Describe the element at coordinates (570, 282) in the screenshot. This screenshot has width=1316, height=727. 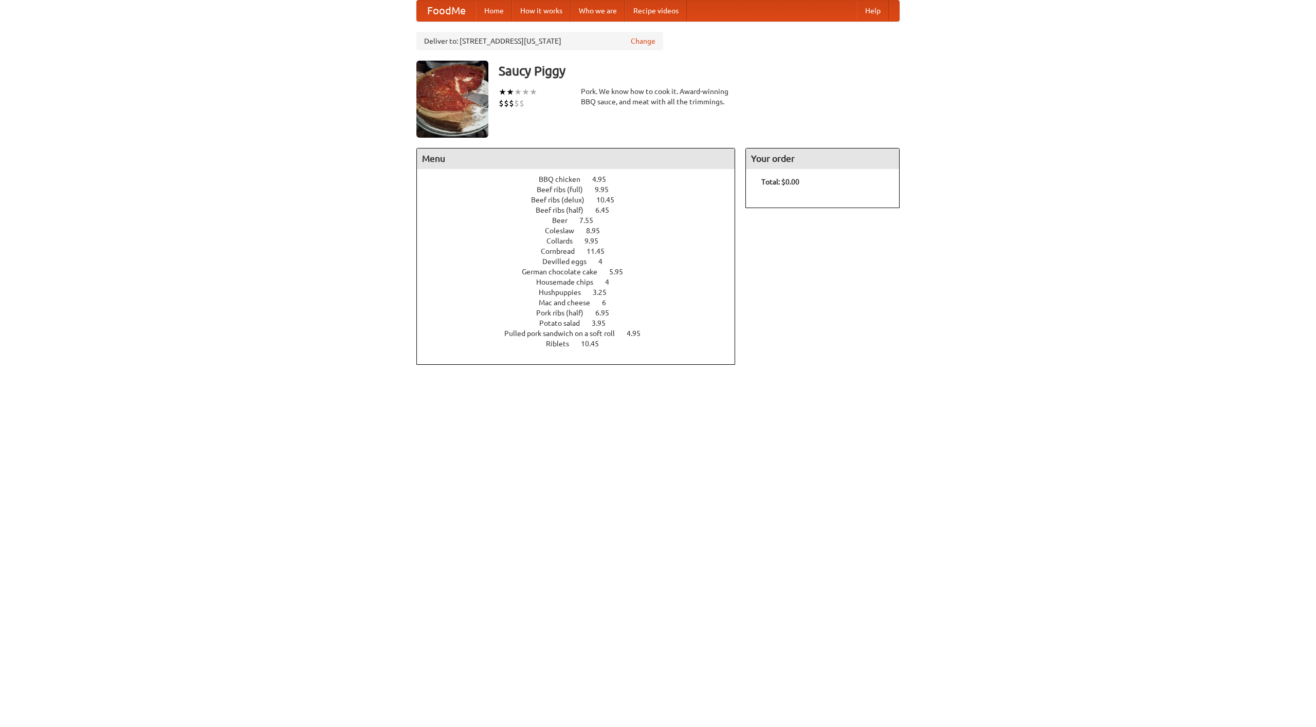
I see `span: Housemade chips` at that location.